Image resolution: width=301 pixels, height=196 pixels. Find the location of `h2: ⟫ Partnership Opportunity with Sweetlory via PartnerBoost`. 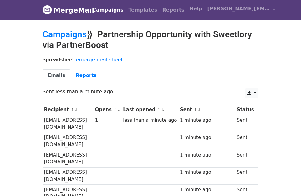

h2: ⟫ Partnership Opportunity with Sweetlory via PartnerBoost is located at coordinates (151, 39).